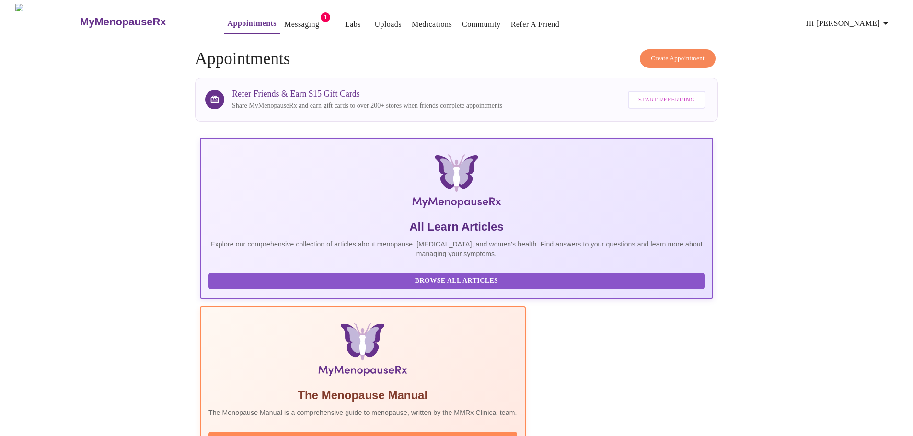  What do you see at coordinates (301, 24) in the screenshot?
I see `a: Messaging` at bounding box center [301, 24].